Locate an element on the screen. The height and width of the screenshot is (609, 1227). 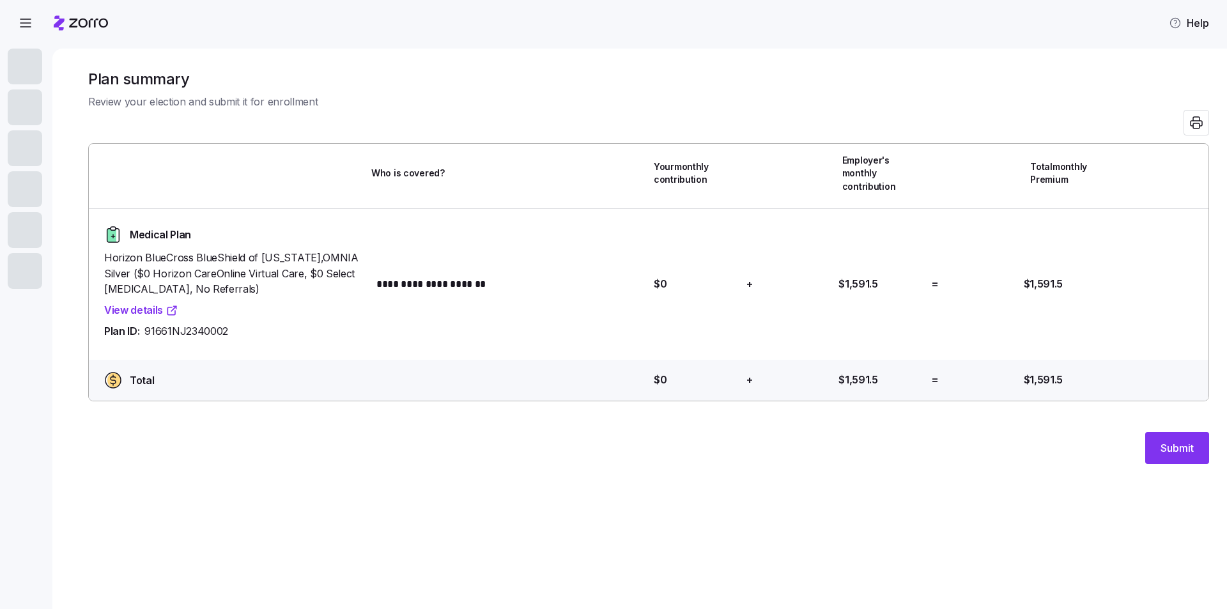
a: View details is located at coordinates (141, 310).